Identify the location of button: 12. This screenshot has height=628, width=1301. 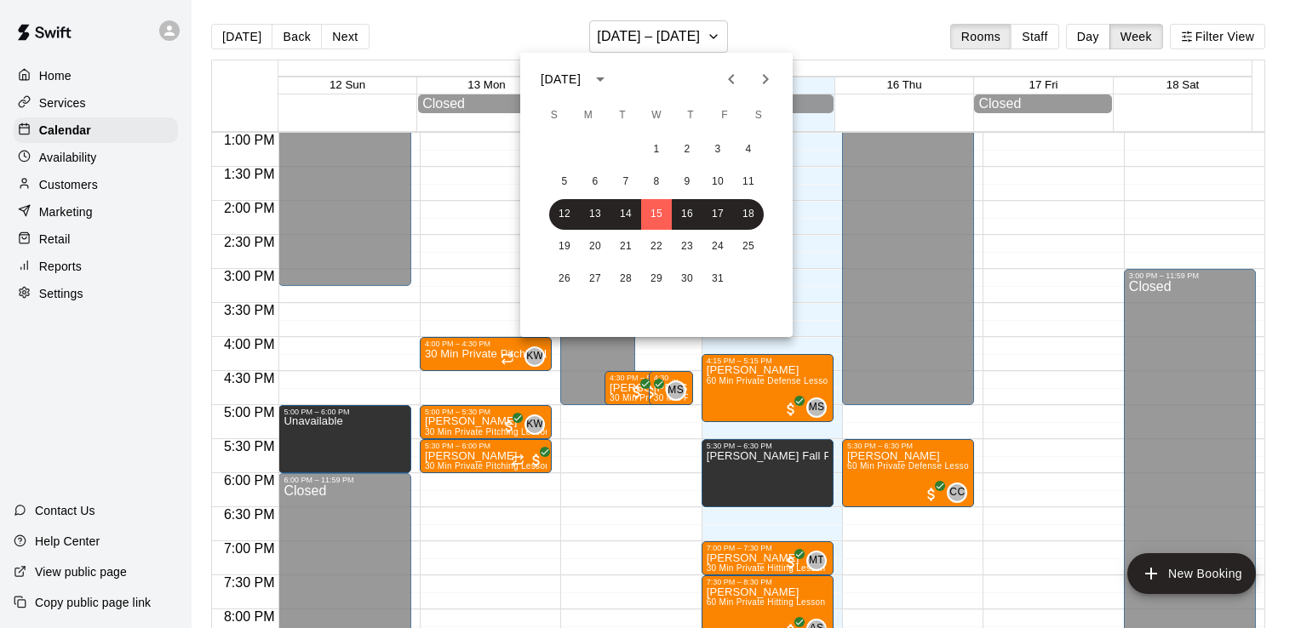
(564, 215).